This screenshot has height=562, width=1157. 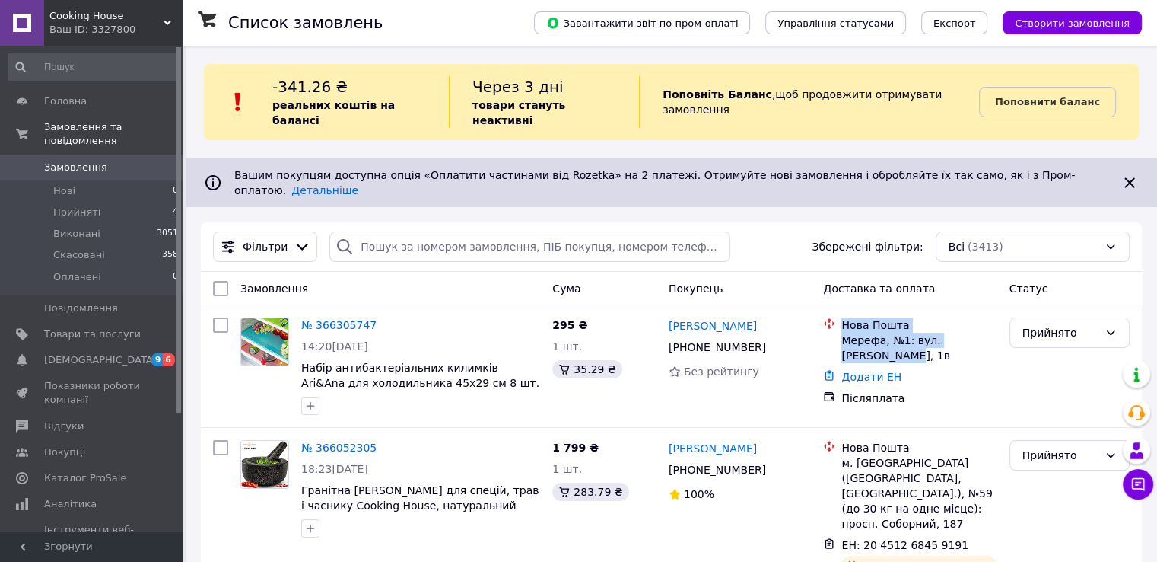 What do you see at coordinates (92, 334) in the screenshot?
I see `span: Товари та послуги` at bounding box center [92, 334].